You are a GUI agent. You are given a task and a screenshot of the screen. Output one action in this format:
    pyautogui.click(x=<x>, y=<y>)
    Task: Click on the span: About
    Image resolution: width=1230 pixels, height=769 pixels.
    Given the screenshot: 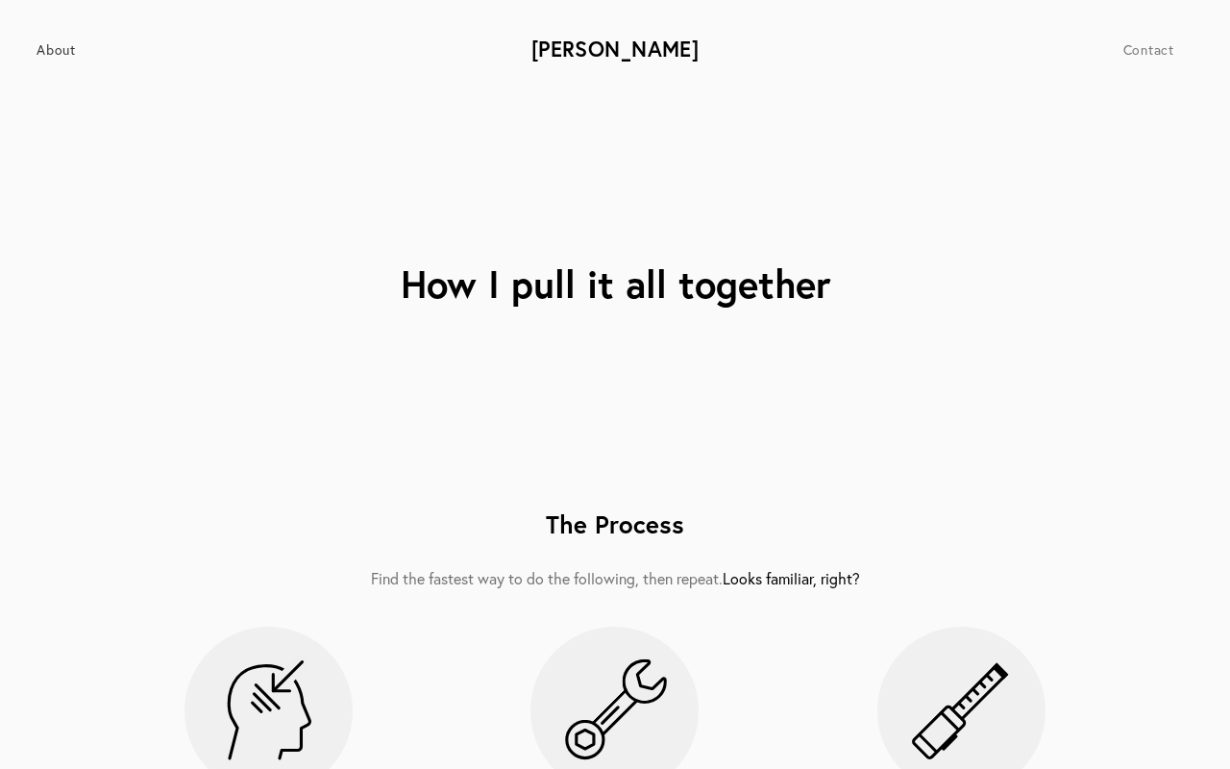 What is the action you would take?
    pyautogui.click(x=56, y=50)
    